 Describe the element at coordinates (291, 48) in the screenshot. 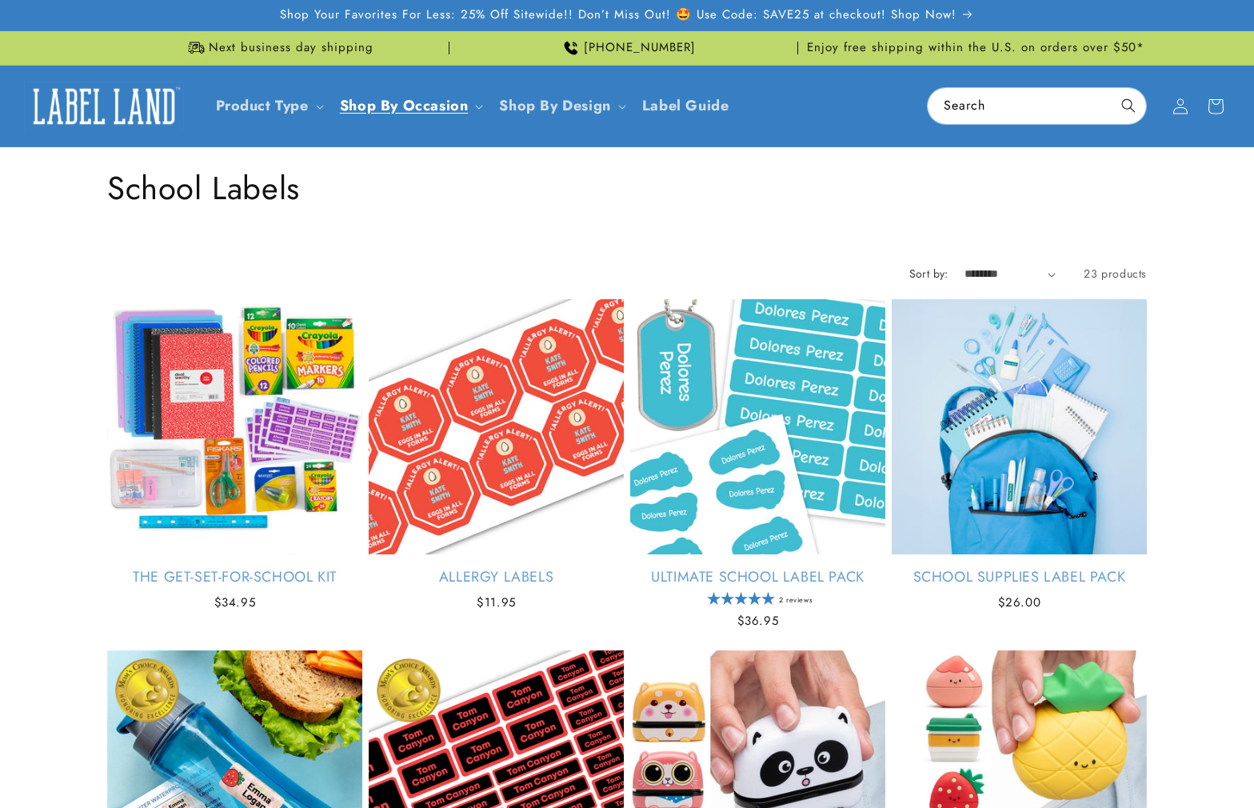

I see `span: Next business day shipping` at that location.